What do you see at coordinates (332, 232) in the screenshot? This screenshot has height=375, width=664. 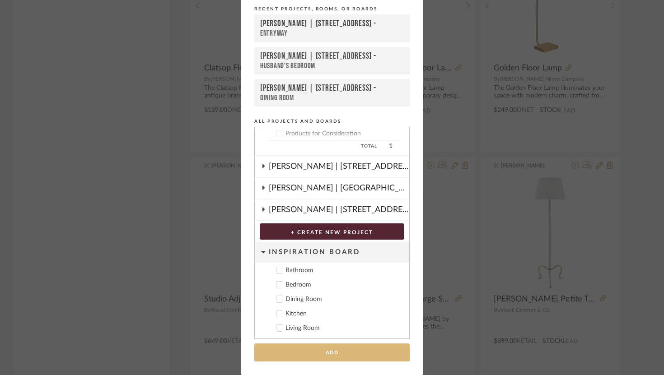 I see `button: + CREATE NEW PROJECT` at bounding box center [332, 232].